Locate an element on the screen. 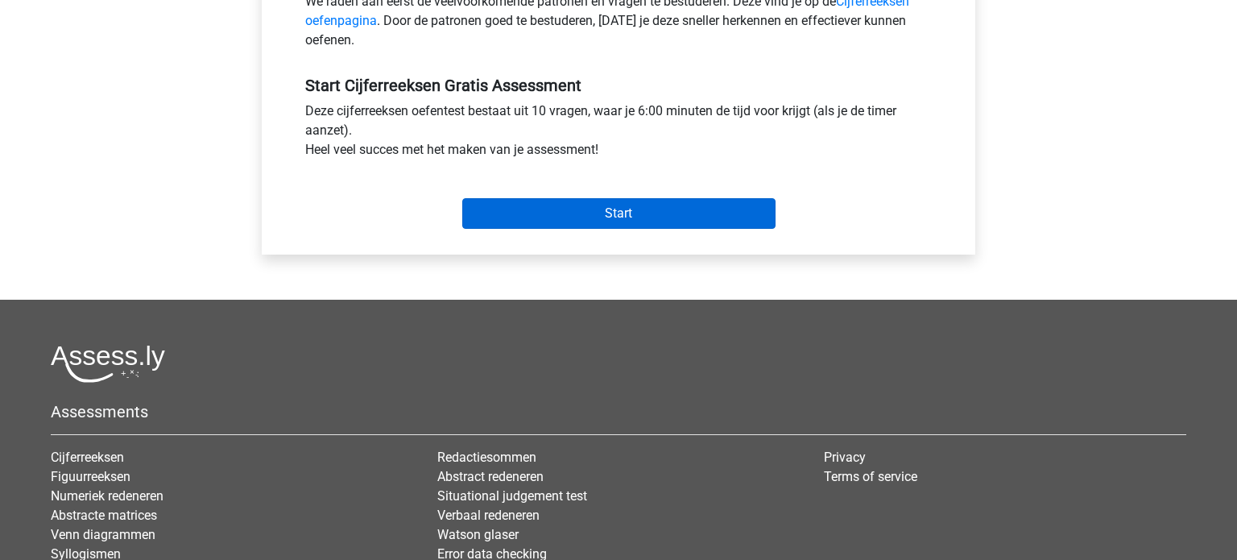  a: Verbaal redeneren is located at coordinates (488, 515).